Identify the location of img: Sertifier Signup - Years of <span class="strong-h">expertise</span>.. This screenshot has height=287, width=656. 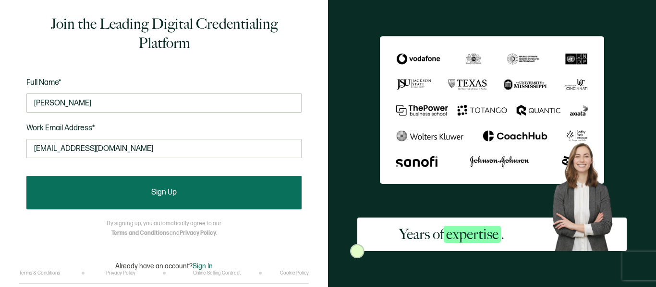
(491, 110).